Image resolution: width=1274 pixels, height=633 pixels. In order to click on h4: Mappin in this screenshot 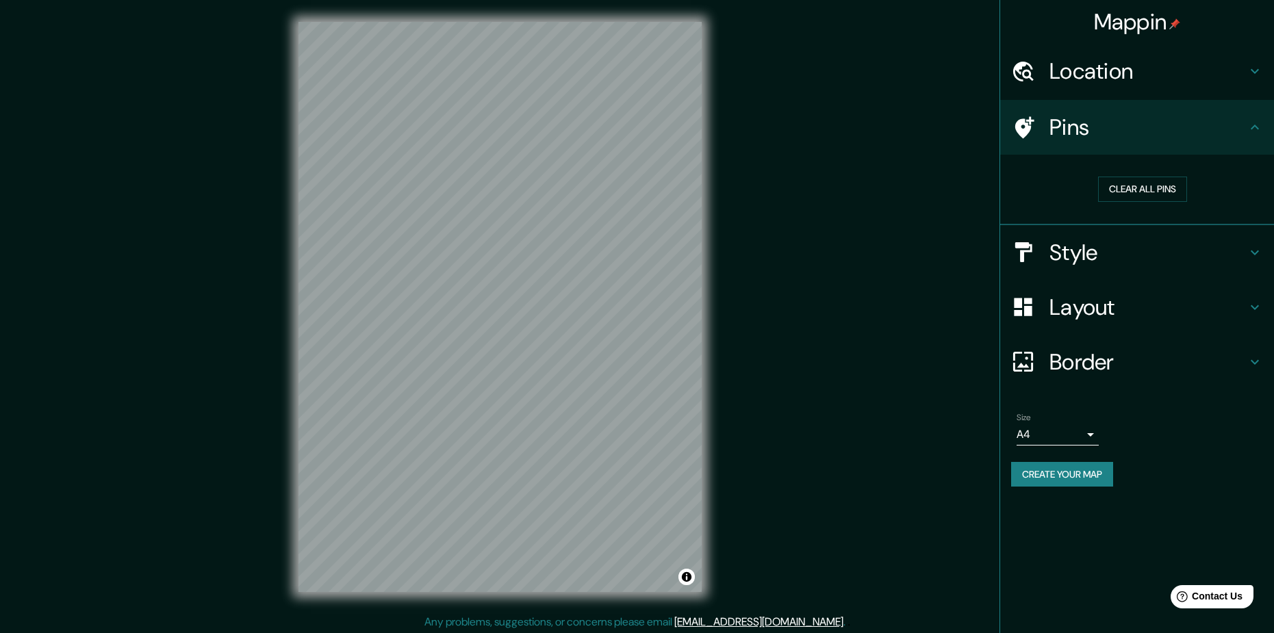, I will do `click(1137, 22)`.